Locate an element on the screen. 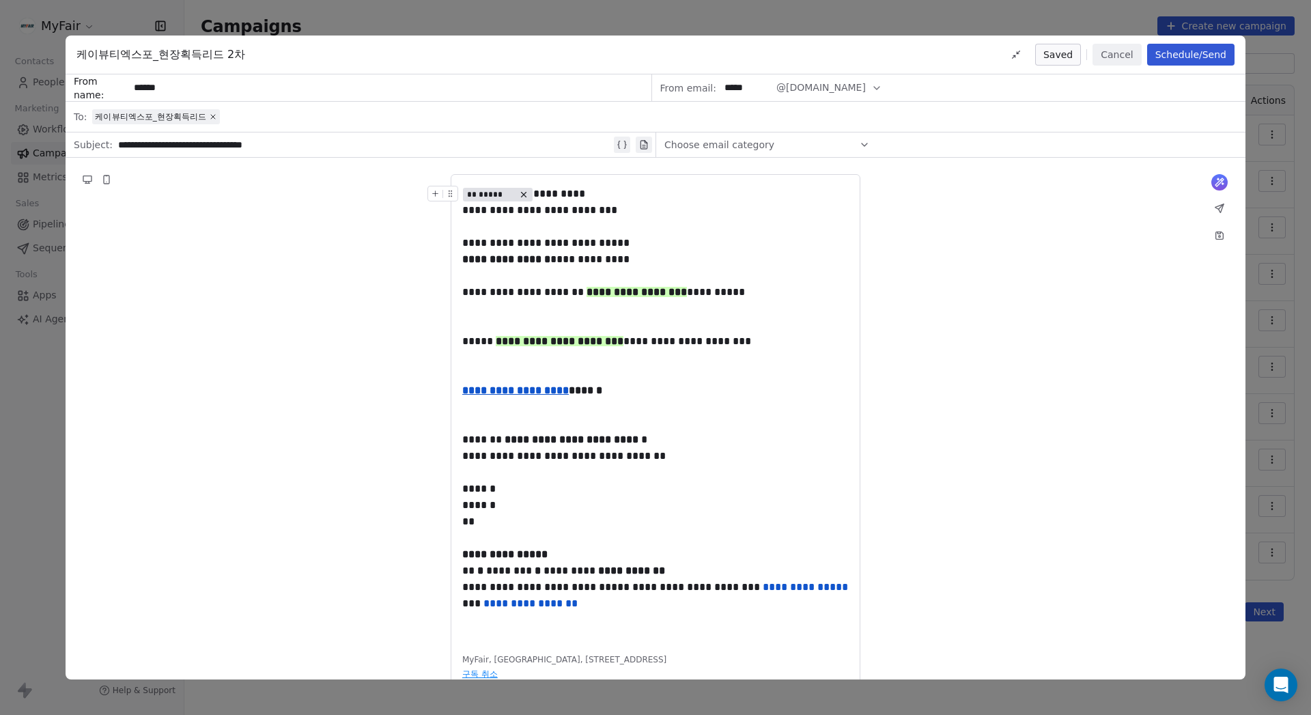  span: From email: is located at coordinates (688, 88).